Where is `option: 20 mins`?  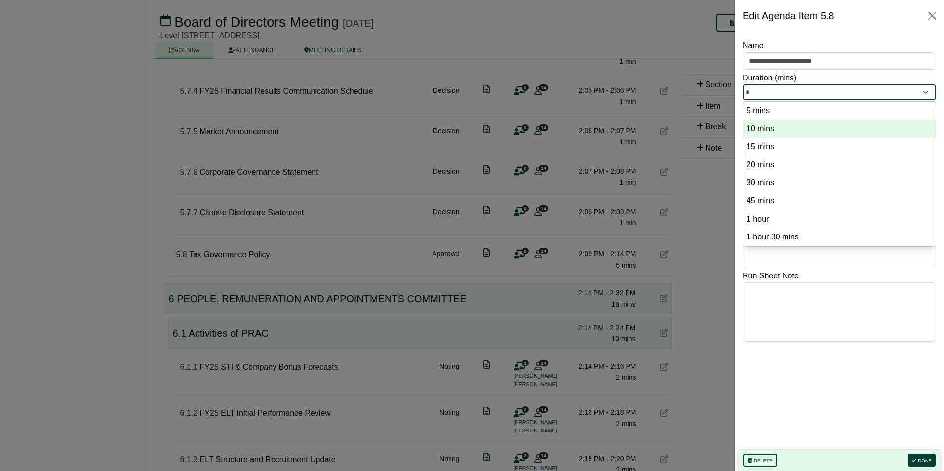
option: 20 mins is located at coordinates (839, 165).